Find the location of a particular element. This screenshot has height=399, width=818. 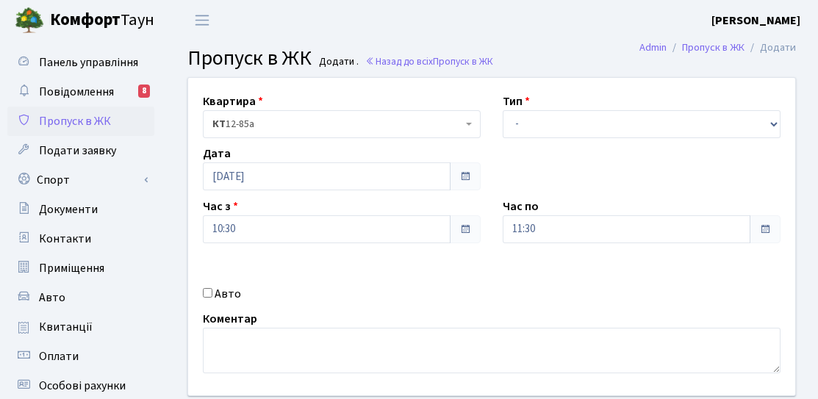

span: Авто is located at coordinates (52, 298).